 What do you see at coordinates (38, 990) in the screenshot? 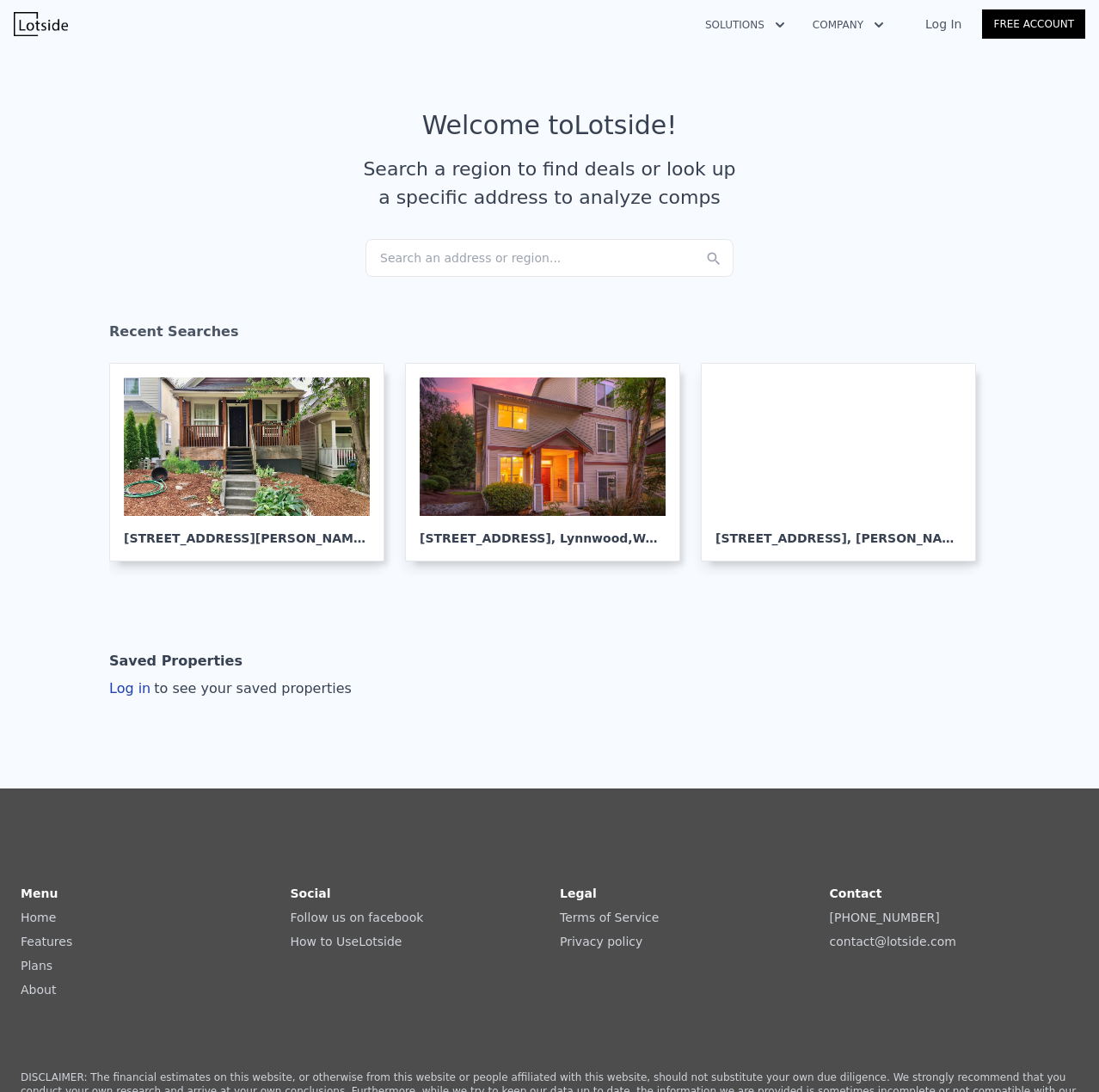
I see `a: About` at bounding box center [38, 990].